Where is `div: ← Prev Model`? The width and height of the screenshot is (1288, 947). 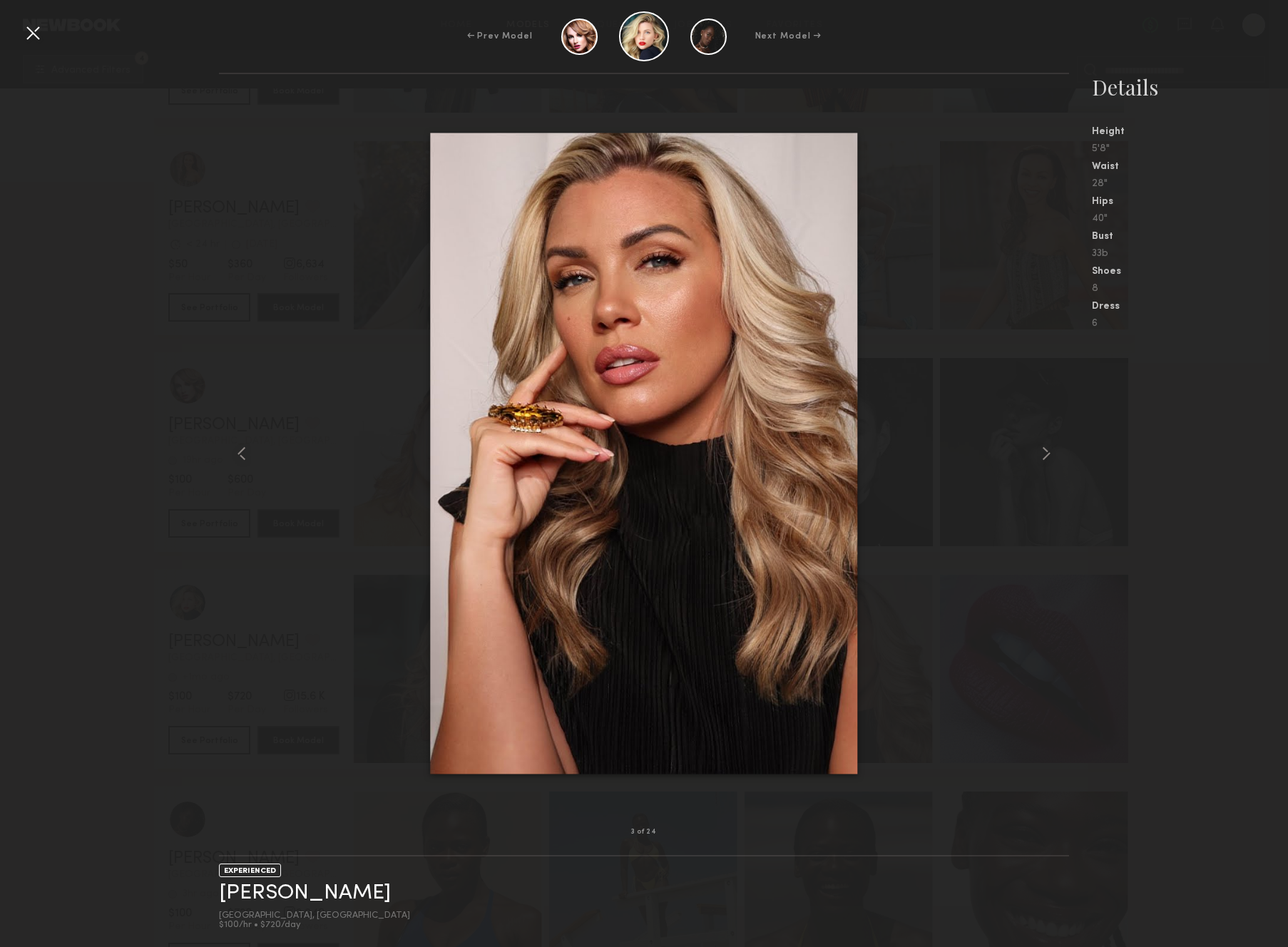 div: ← Prev Model is located at coordinates (500, 36).